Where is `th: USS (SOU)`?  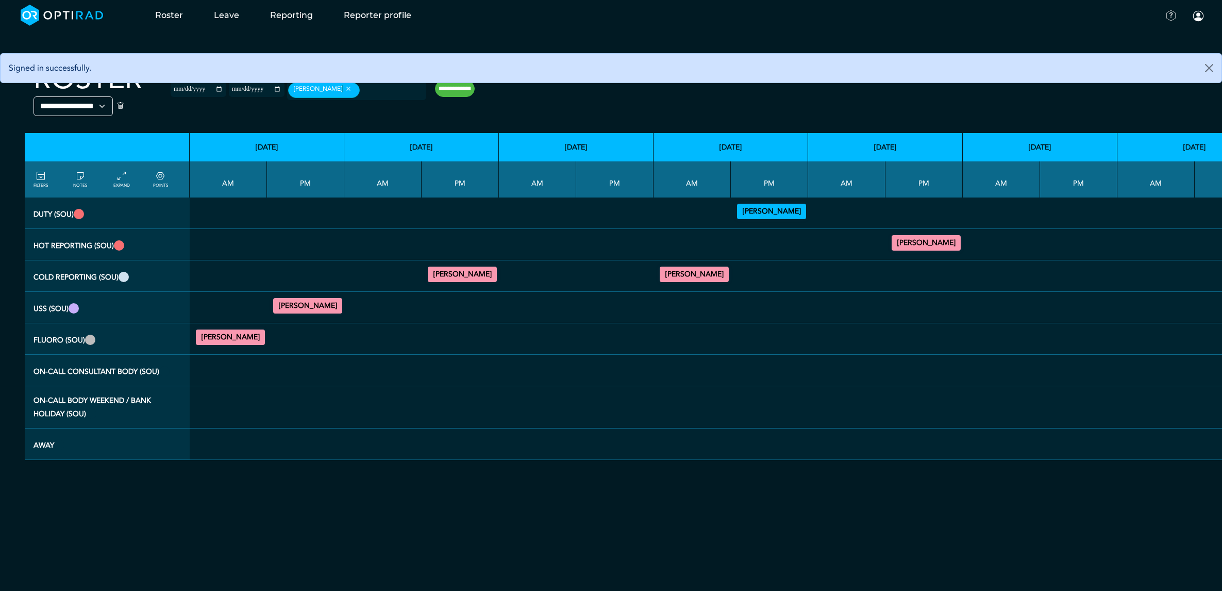
th: USS (SOU) is located at coordinates (107, 307).